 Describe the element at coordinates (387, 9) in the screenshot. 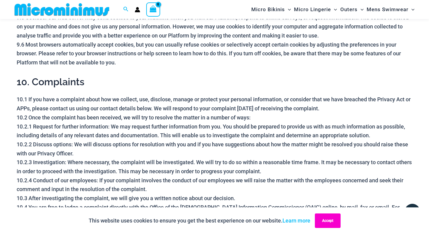

I see `span: Mens Swimwear` at that location.